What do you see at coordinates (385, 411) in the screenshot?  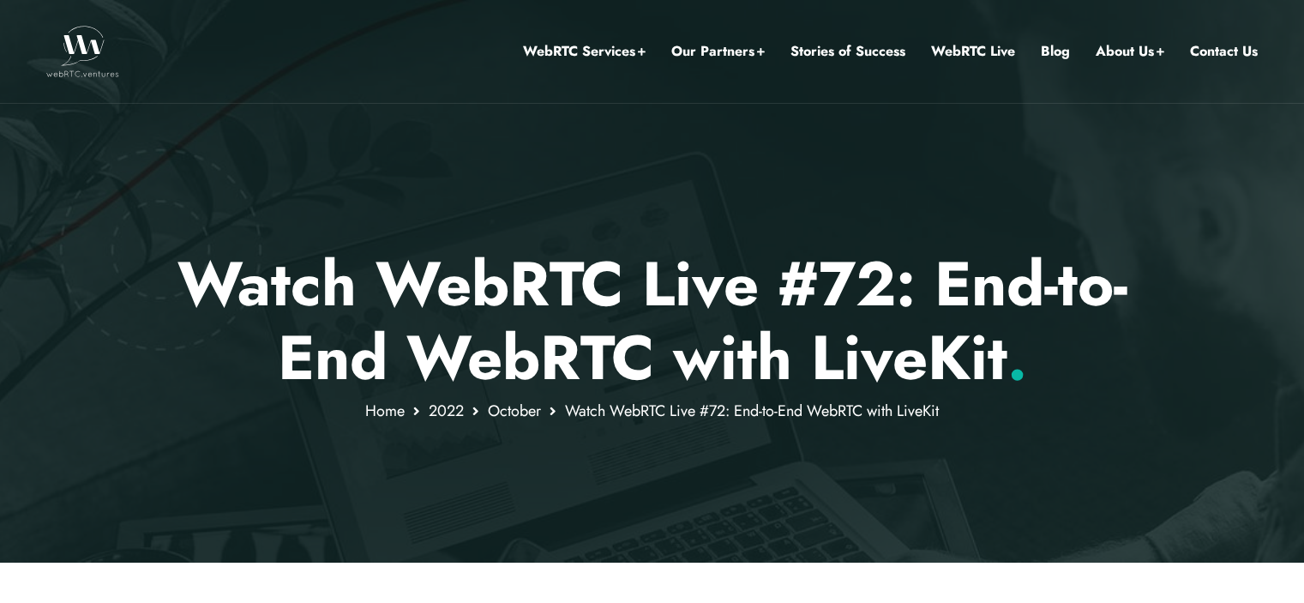 I see `span: Home` at bounding box center [385, 411].